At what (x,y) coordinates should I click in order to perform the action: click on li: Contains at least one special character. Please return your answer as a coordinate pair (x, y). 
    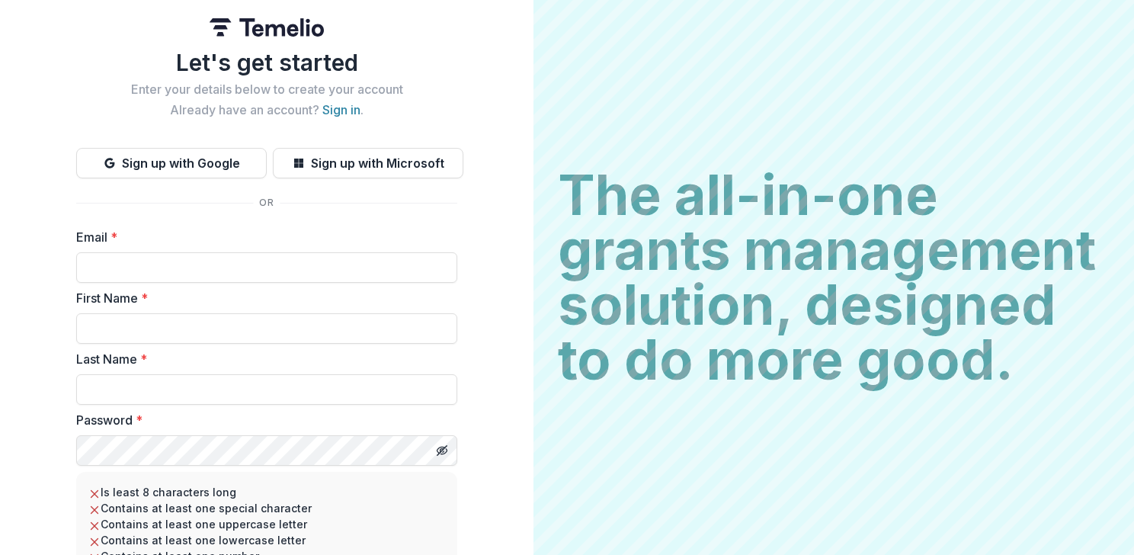
    Looking at the image, I should click on (267, 508).